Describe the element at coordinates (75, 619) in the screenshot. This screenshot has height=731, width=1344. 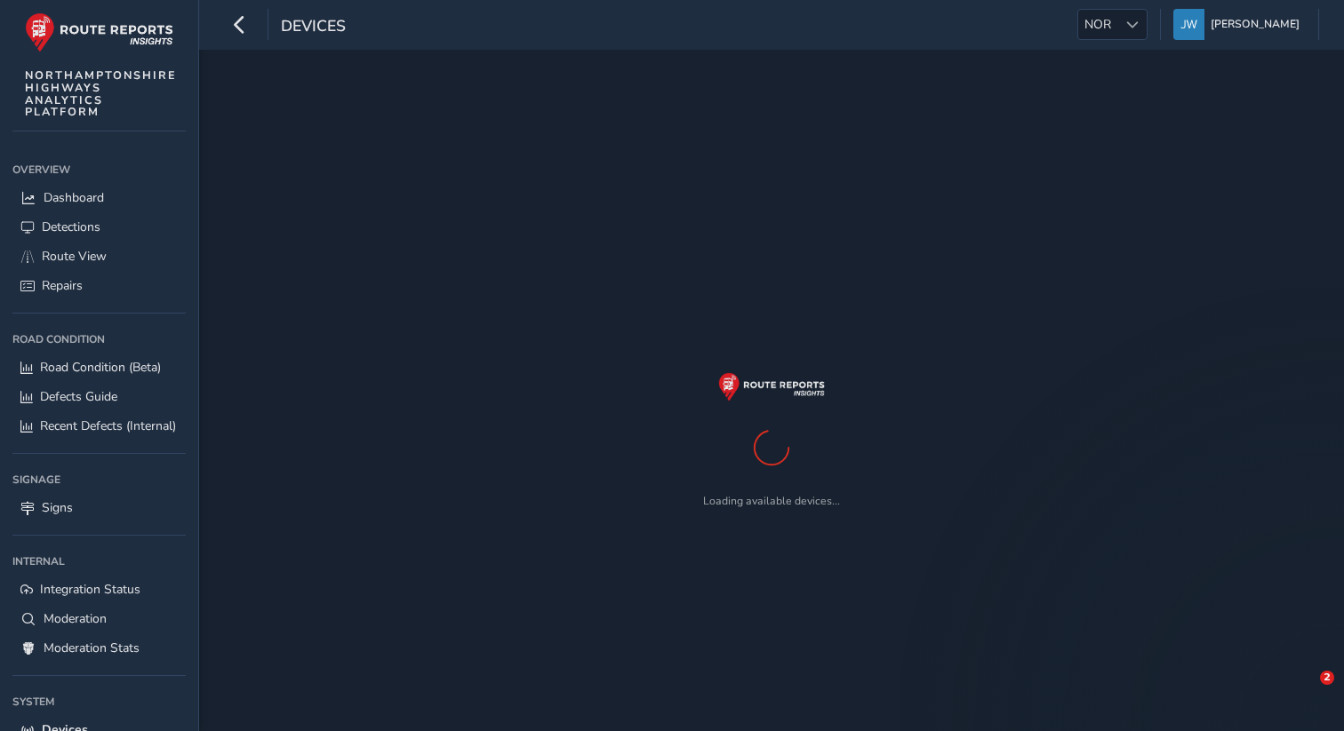
I see `span: Moderation` at that location.